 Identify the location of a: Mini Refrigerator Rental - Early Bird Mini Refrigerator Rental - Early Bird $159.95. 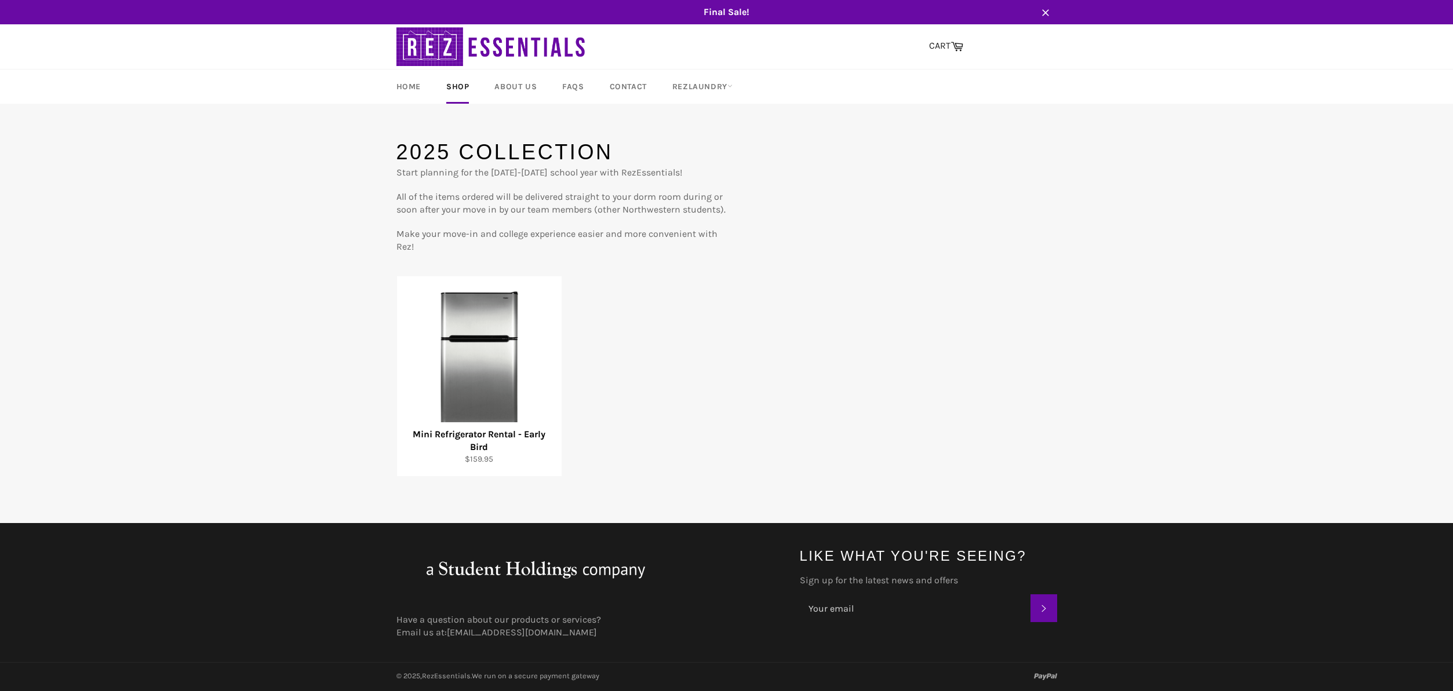
(479, 377).